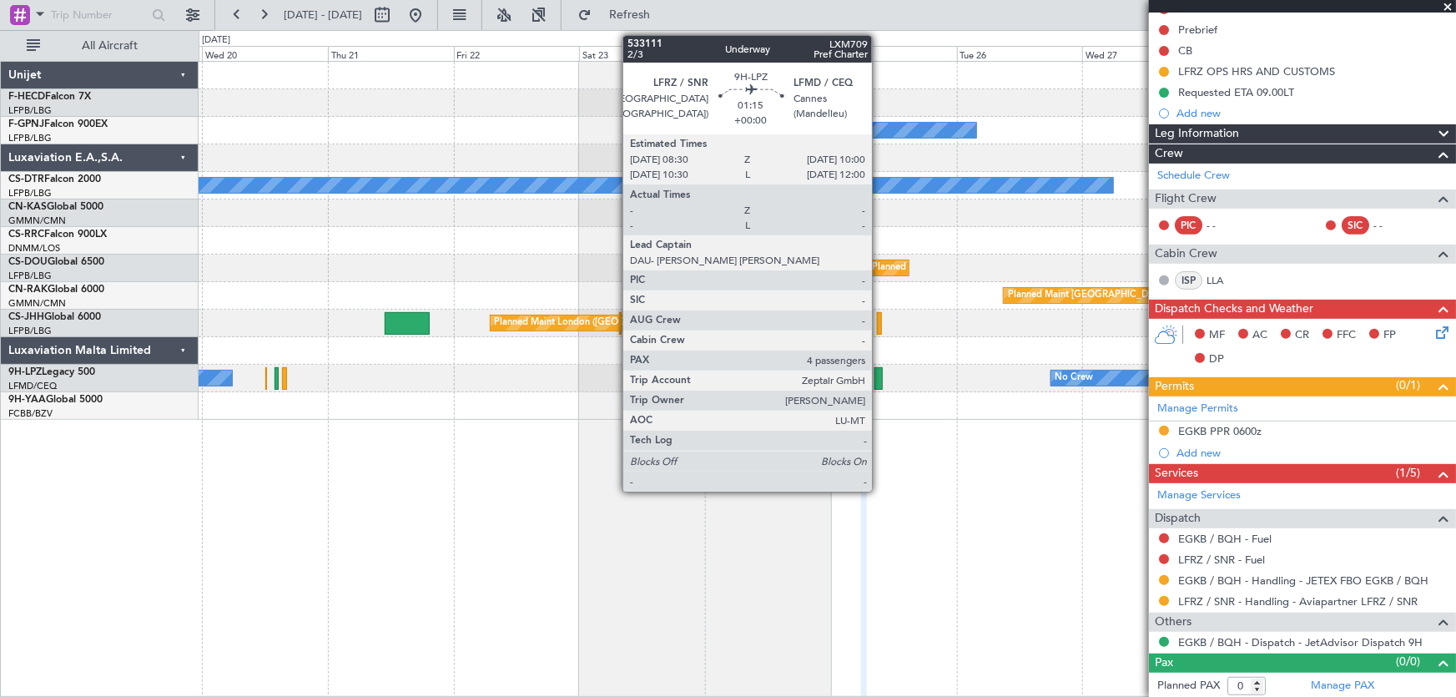 Image resolution: width=1456 pixels, height=697 pixels. I want to click on a: LFRZ / SNR - Handling - Aviapartner LFRZ / SNR, so click(1297, 601).